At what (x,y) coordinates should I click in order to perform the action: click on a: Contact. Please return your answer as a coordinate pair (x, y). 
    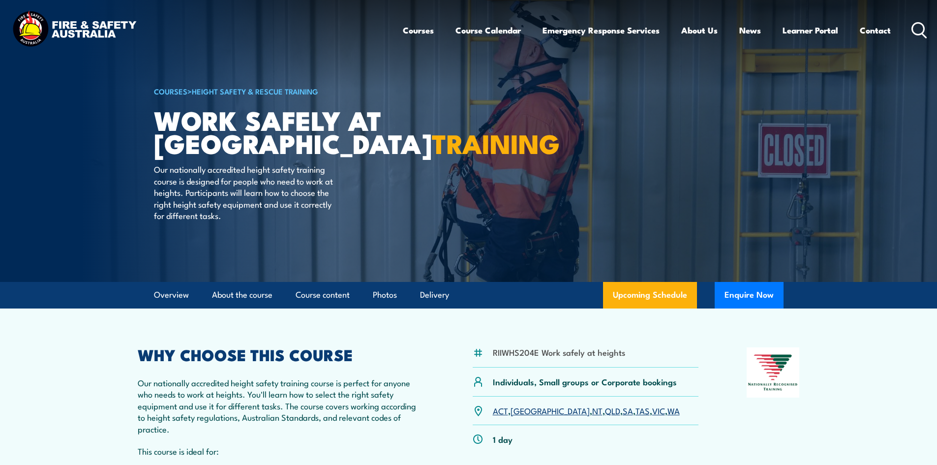
    Looking at the image, I should click on (875, 30).